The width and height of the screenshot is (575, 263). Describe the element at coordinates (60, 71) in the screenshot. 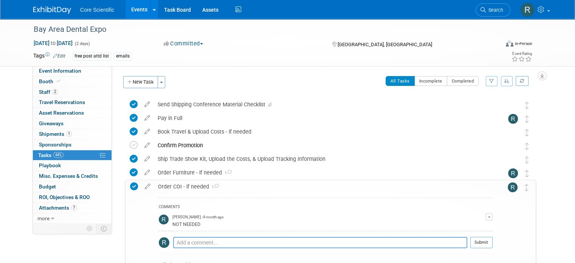

I see `span: Event Information` at that location.